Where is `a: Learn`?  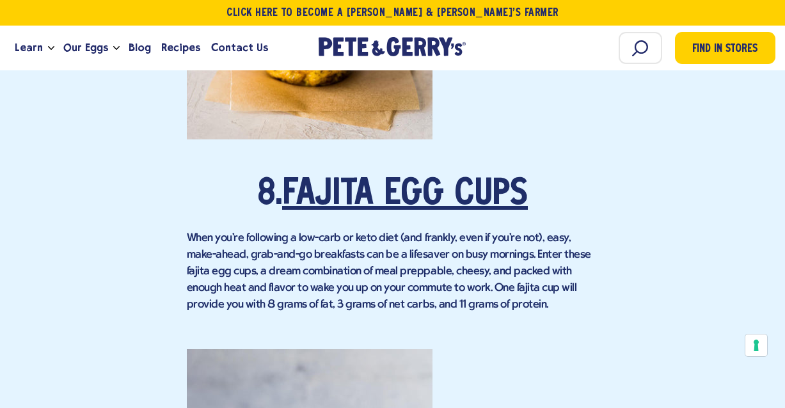
a: Learn is located at coordinates (29, 48).